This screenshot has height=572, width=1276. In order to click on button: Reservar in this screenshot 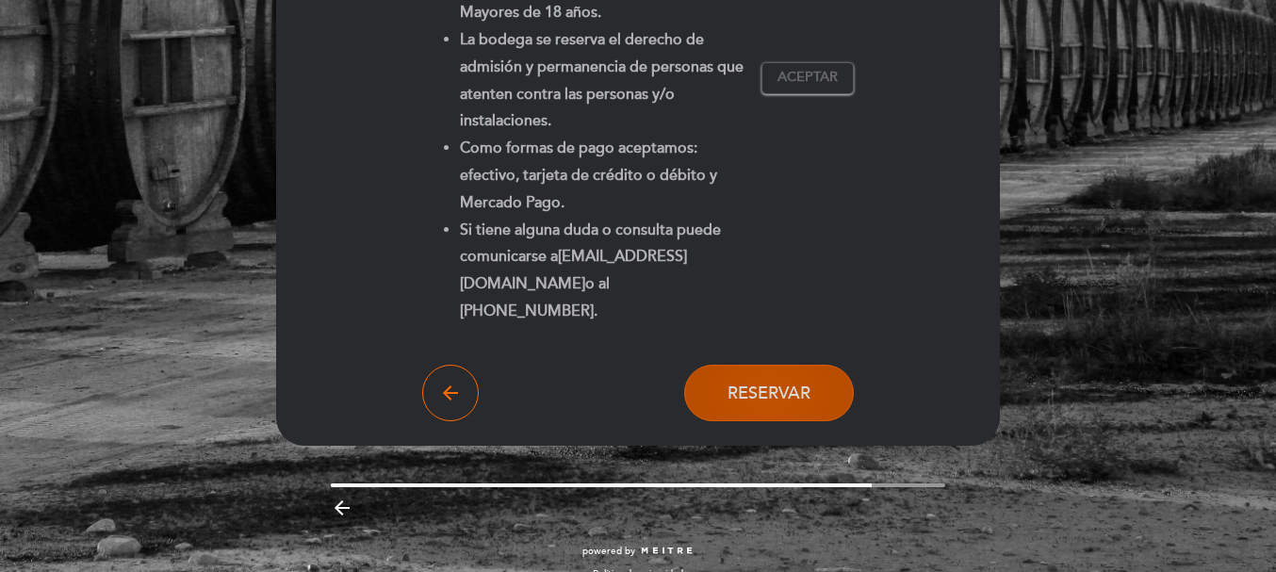, I will do `click(769, 393)`.